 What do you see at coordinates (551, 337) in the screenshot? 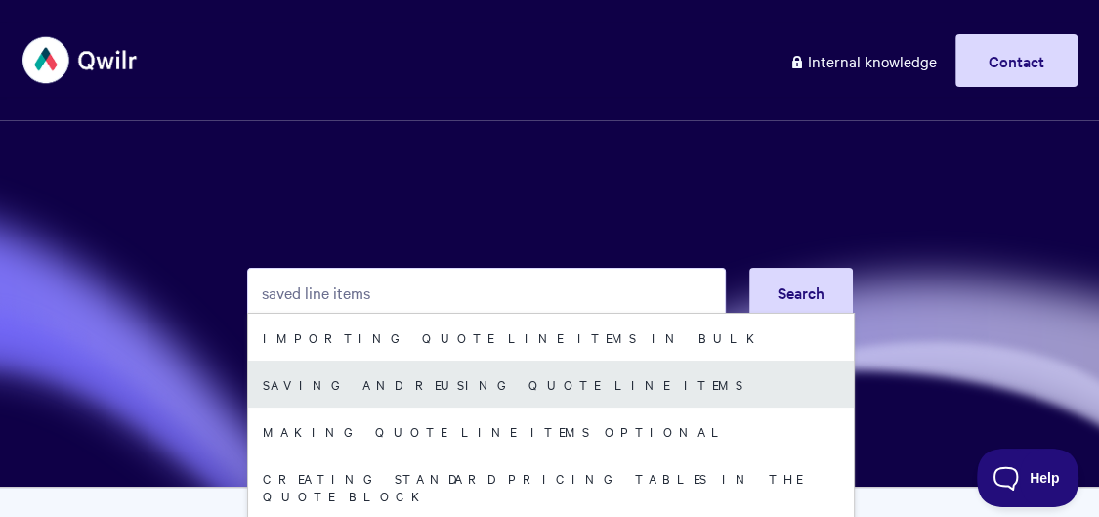
I see `a: Importing quote line items in bulk` at bounding box center [551, 337].